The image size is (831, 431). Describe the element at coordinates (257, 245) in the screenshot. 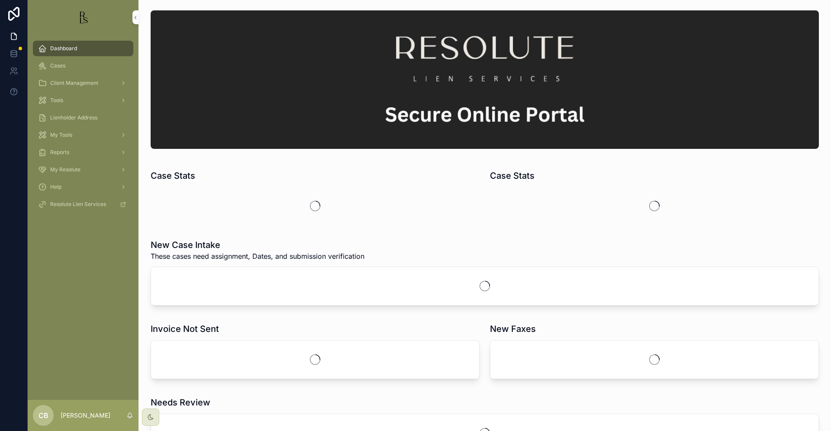

I see `h1: New Case Intake` at that location.